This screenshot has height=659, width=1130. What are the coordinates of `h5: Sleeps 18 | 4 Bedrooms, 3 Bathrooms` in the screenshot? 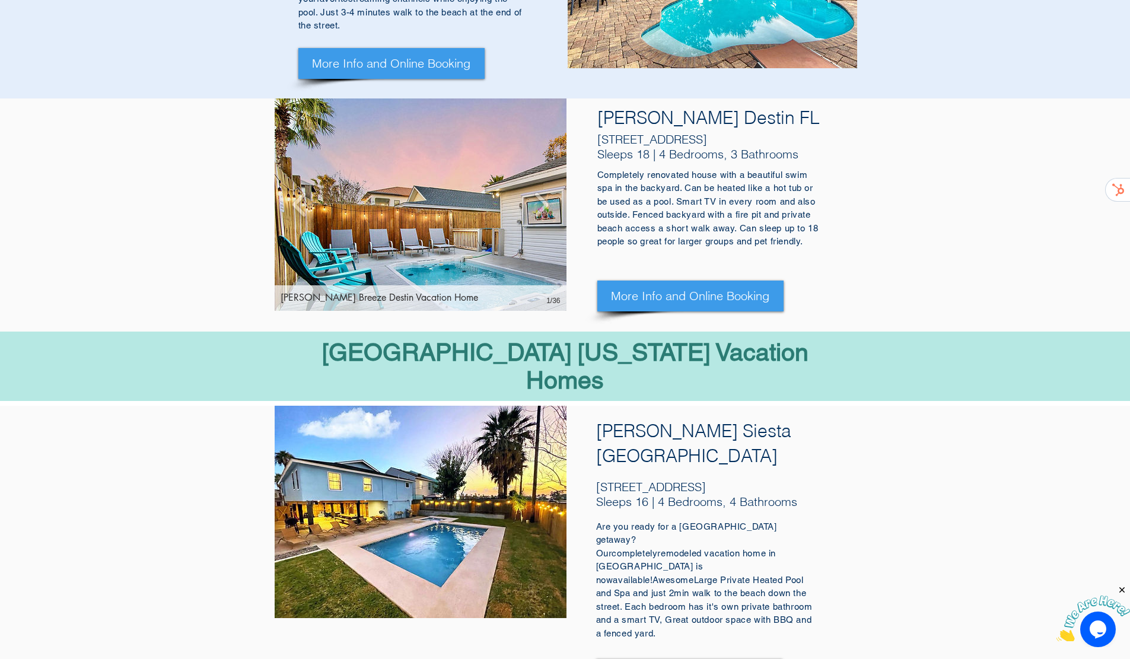 It's located at (705, 154).